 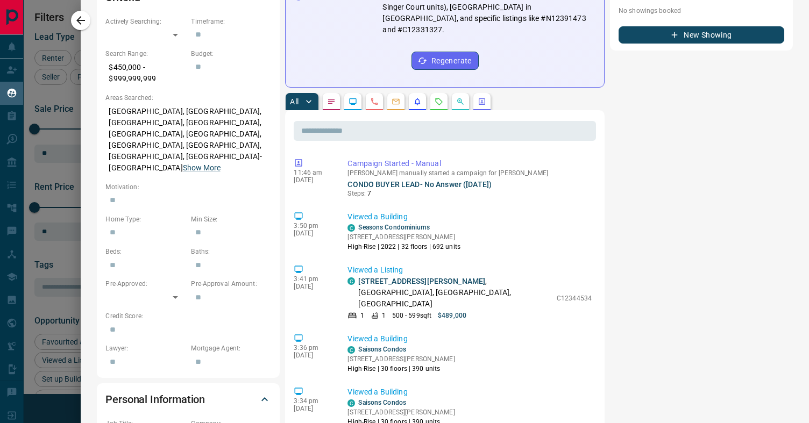 I want to click on a: Seasons Condominiums, so click(x=394, y=228).